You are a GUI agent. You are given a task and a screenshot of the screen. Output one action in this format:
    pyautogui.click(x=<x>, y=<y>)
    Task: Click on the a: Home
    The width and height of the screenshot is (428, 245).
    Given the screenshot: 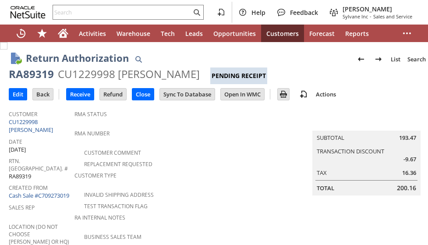 What is the action you would take?
    pyautogui.click(x=63, y=33)
    